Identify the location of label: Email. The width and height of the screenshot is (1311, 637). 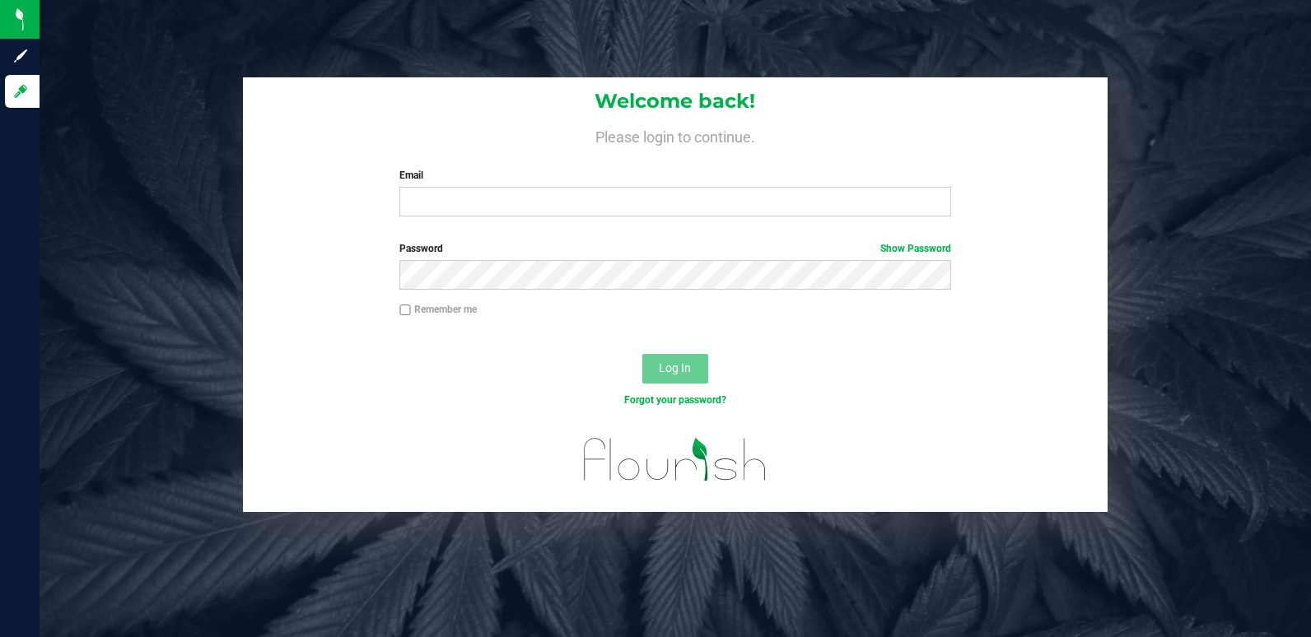
(675, 175).